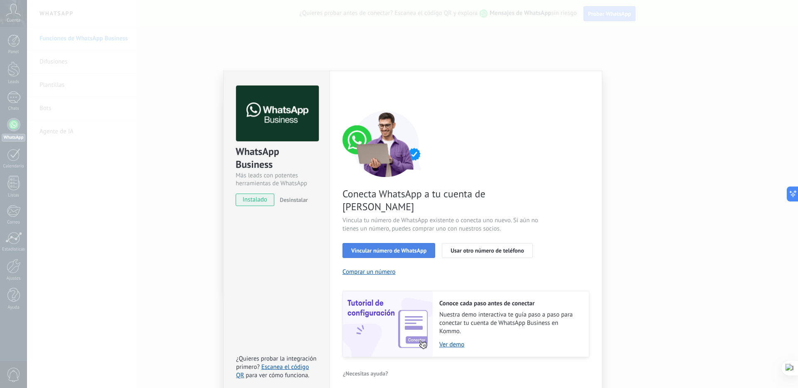 The image size is (798, 388). What do you see at coordinates (294, 200) in the screenshot?
I see `span: Desinstalar` at bounding box center [294, 200].